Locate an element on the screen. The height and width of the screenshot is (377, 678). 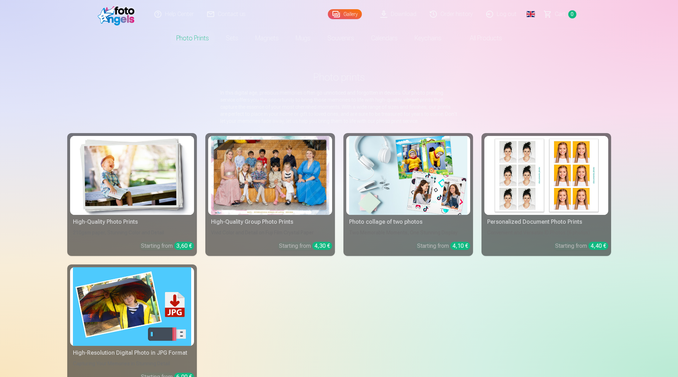
a: Keychains is located at coordinates (428, 38).